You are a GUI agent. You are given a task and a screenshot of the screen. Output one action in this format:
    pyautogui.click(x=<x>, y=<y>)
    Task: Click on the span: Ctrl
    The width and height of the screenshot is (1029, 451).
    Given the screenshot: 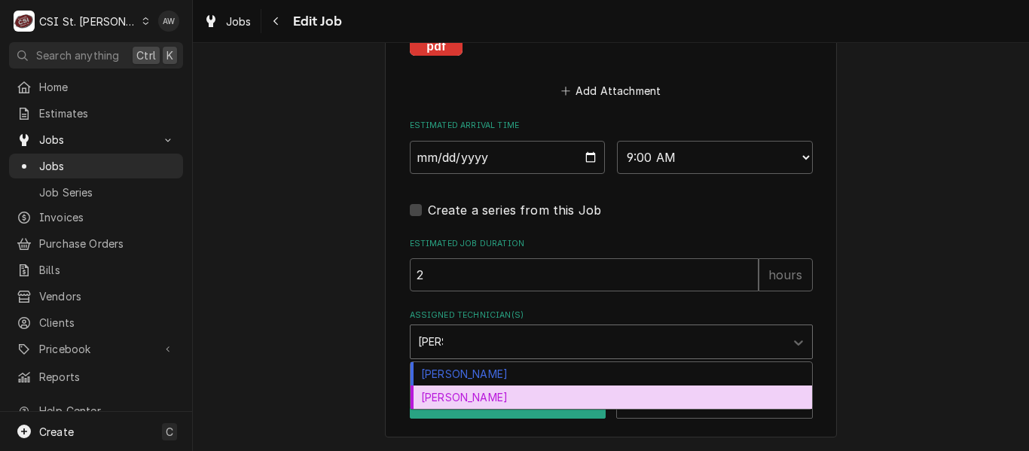 What is the action you would take?
    pyautogui.click(x=146, y=55)
    